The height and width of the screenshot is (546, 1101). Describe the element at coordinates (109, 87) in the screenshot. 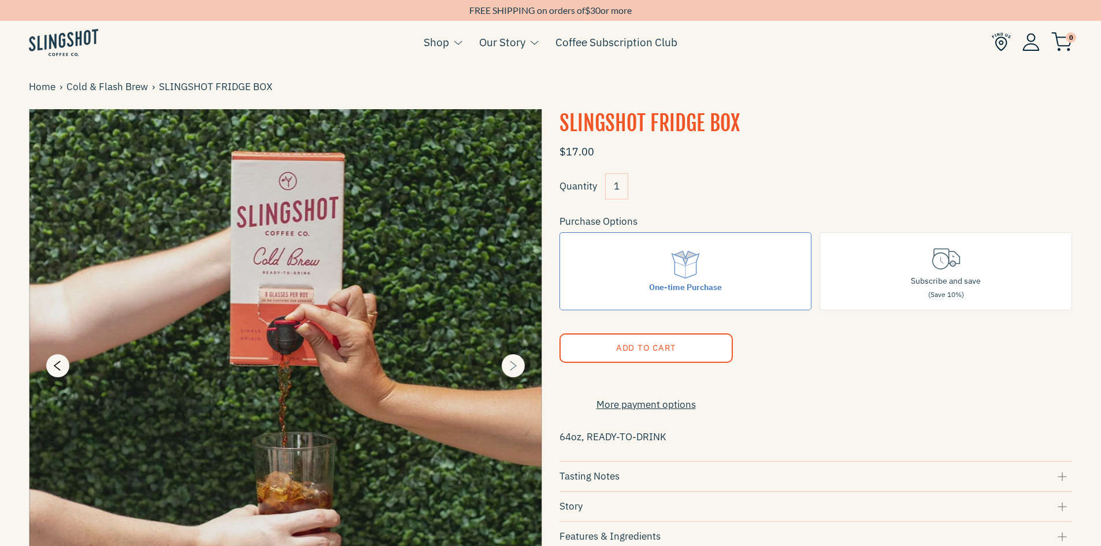

I see `a: Cold & Flash Brew` at that location.